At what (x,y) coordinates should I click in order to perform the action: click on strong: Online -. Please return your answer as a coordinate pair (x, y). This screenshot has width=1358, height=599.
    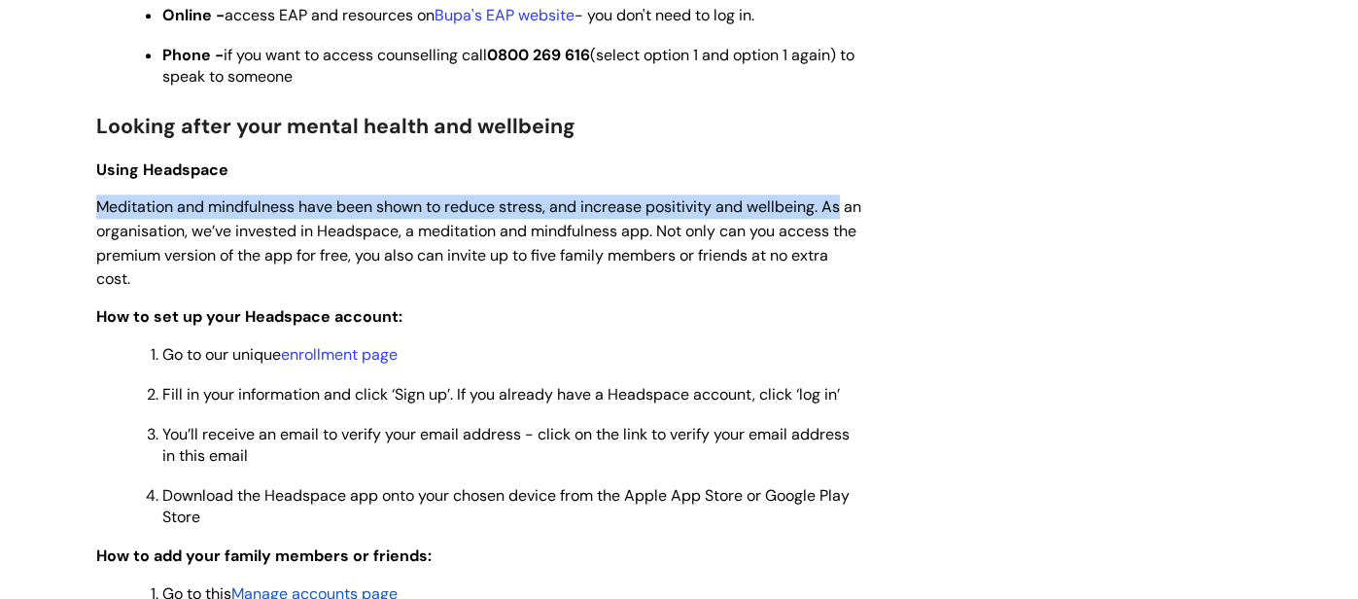
    Looking at the image, I should click on (193, 15).